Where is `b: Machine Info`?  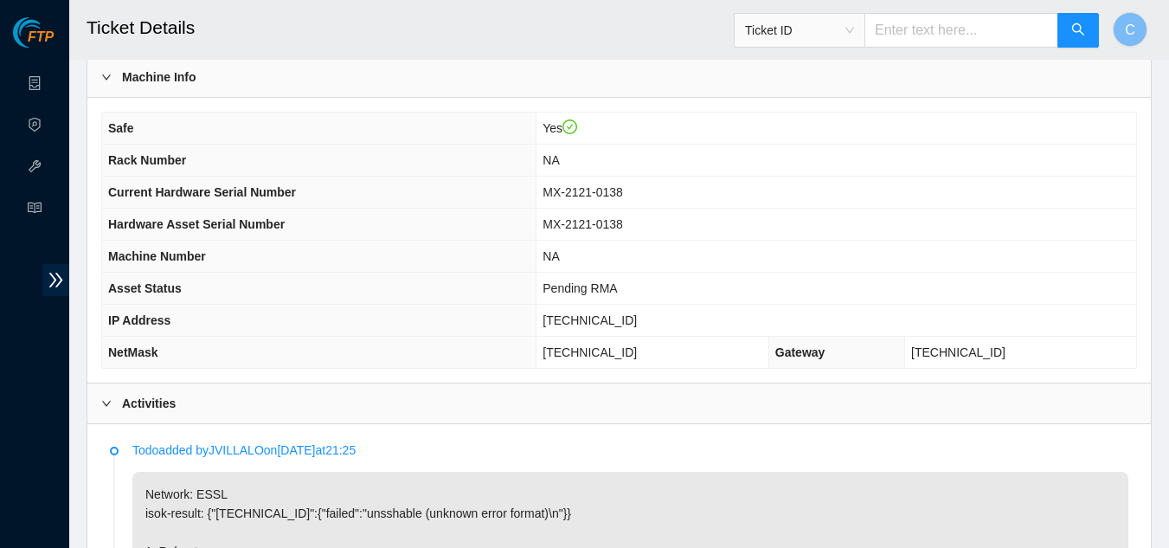
b: Machine Info is located at coordinates (159, 77).